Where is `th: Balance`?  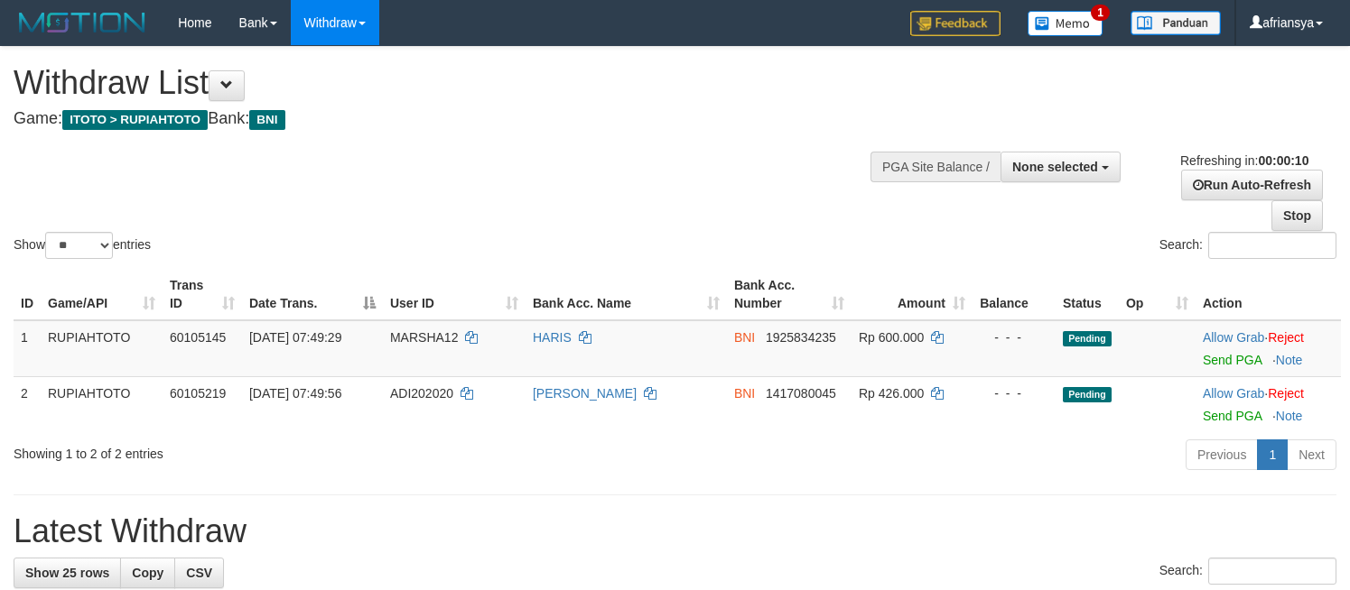
th: Balance is located at coordinates (1014, 294).